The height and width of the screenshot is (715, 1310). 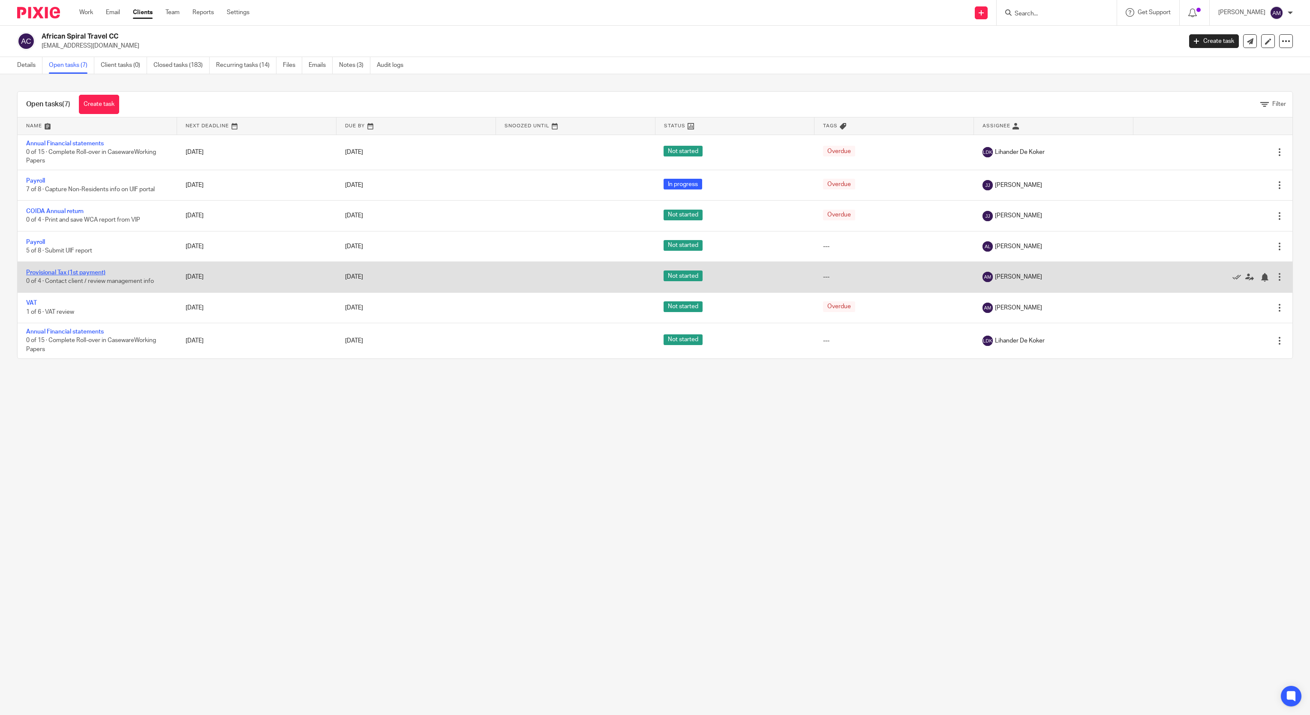 I want to click on a: Settings, so click(x=238, y=12).